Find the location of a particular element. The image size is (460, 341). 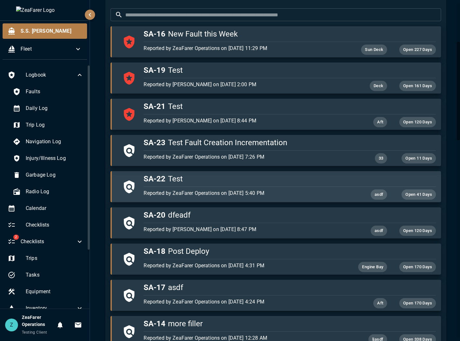

div: Z is located at coordinates (12, 325).